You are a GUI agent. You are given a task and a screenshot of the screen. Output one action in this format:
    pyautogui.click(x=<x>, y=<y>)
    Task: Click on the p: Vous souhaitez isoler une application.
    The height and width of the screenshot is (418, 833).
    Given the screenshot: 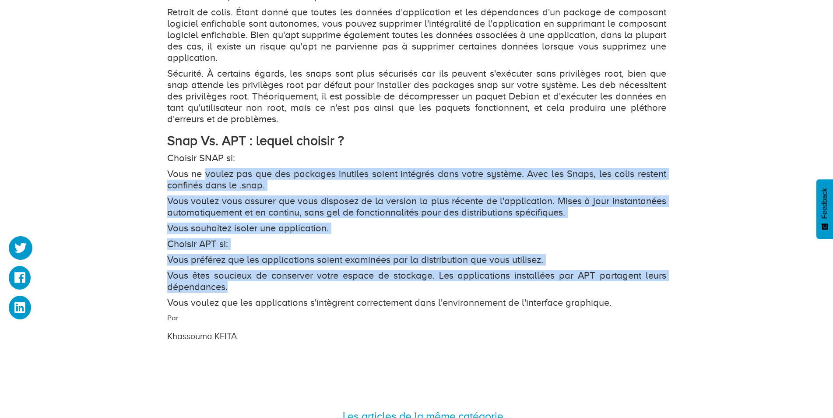 What is the action you would take?
    pyautogui.click(x=417, y=228)
    